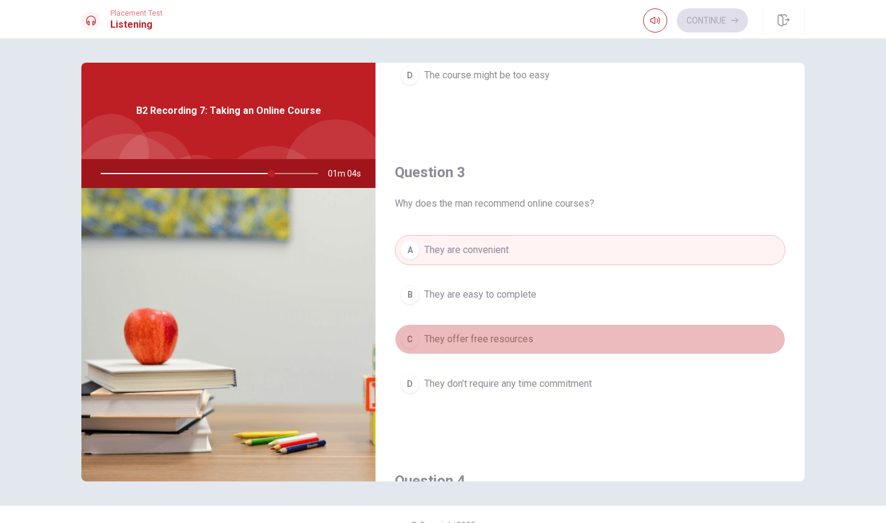 This screenshot has width=886, height=523. What do you see at coordinates (590, 384) in the screenshot?
I see `button: DThey don’t require any time commitment` at bounding box center [590, 384].